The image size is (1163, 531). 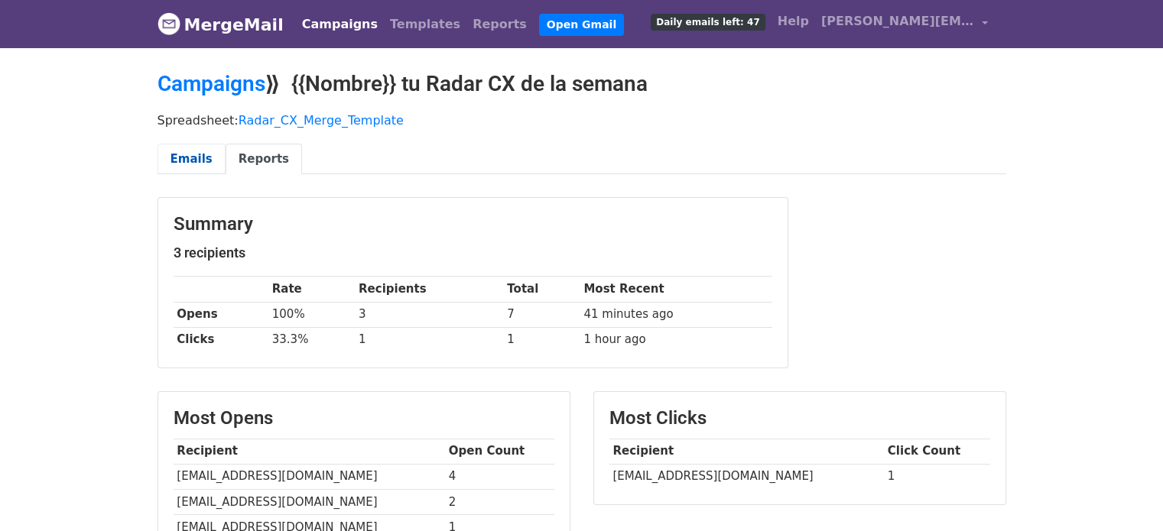 I want to click on th: Total, so click(x=541, y=289).